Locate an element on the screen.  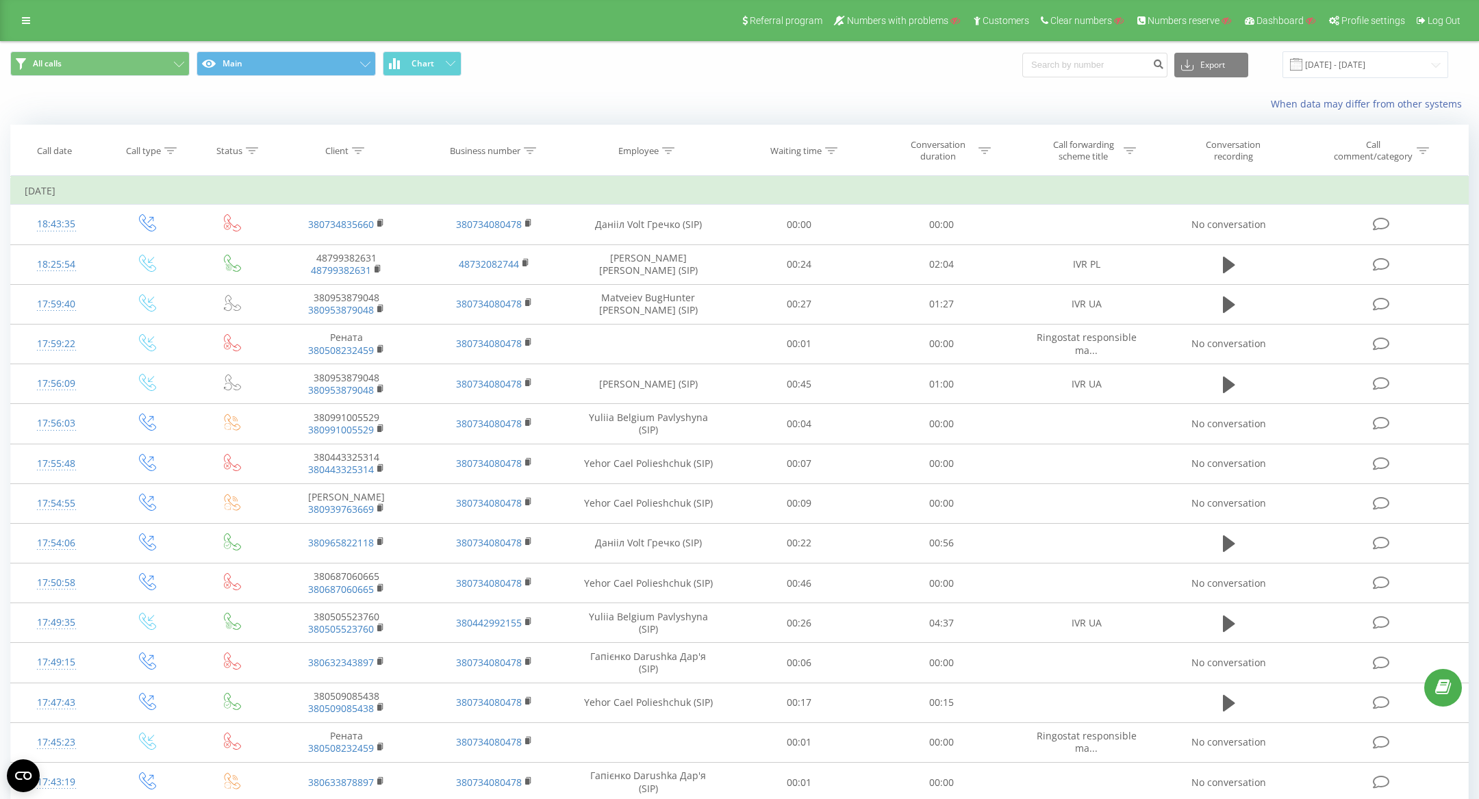
td: 380687060665 is located at coordinates (346, 583).